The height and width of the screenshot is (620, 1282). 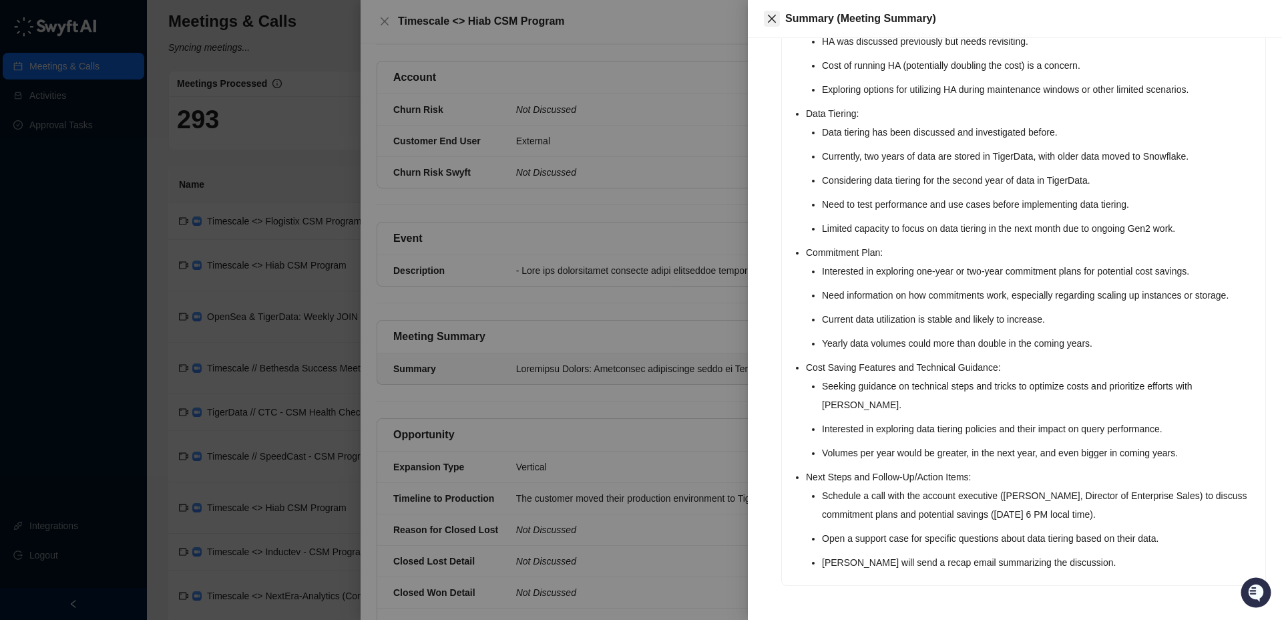 What do you see at coordinates (1032, 171) in the screenshot?
I see `li: Data Tiering:` at bounding box center [1032, 171].